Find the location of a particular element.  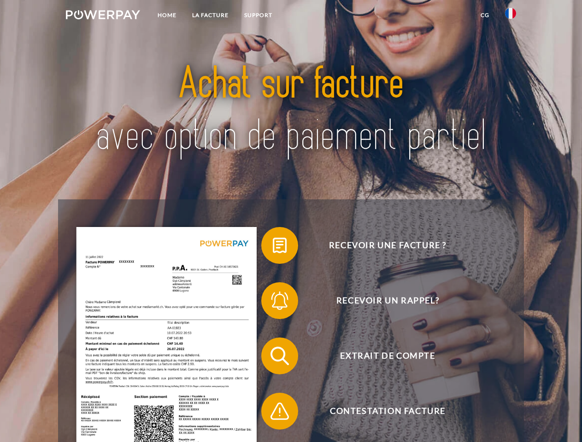

img: fr is located at coordinates (510, 13).